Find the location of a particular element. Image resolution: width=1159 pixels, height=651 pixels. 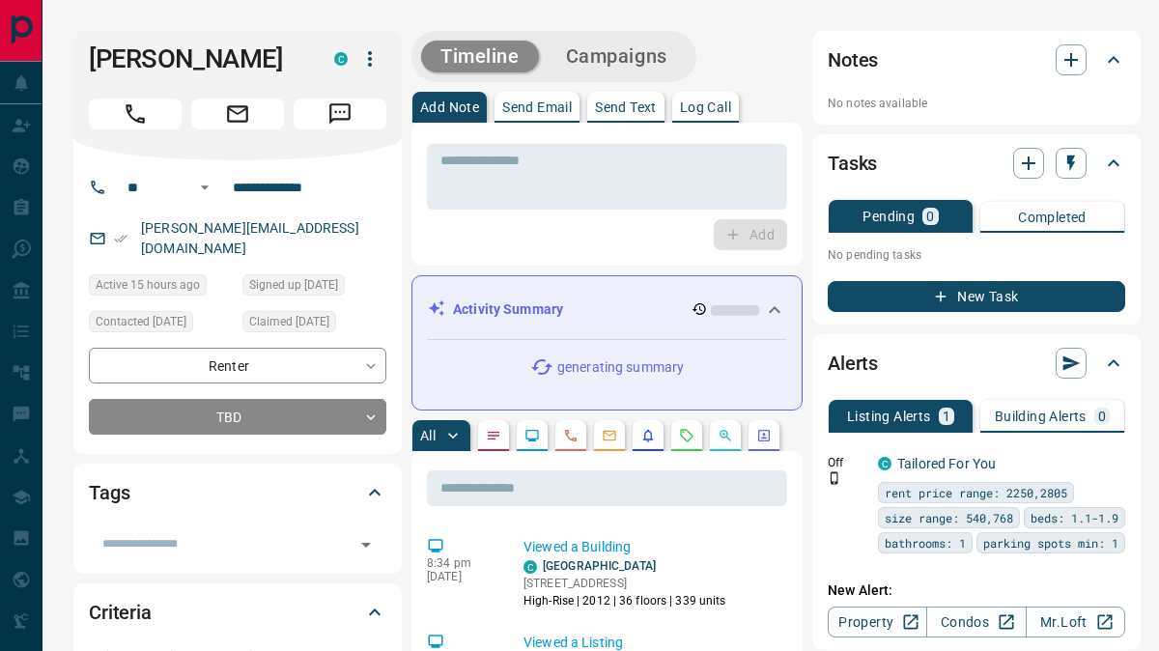

button: Timeline is located at coordinates (480, 56).